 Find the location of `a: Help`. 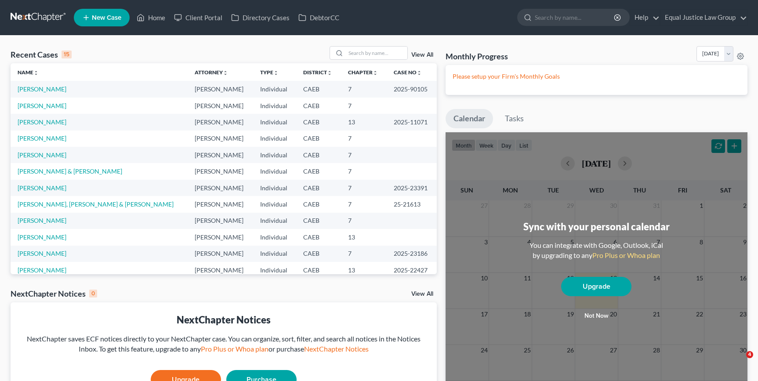

a: Help is located at coordinates (644, 18).